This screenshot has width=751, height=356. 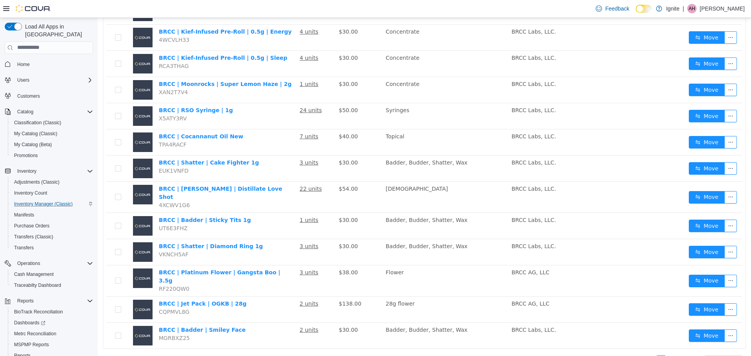 What do you see at coordinates (76, 294) in the screenshot?
I see `span: CQPMVL8G` at bounding box center [76, 294].